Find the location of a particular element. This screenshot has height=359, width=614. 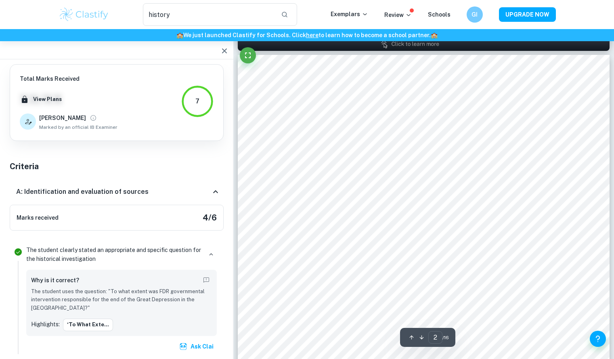

h6: Why is it correct? is located at coordinates (55, 280).